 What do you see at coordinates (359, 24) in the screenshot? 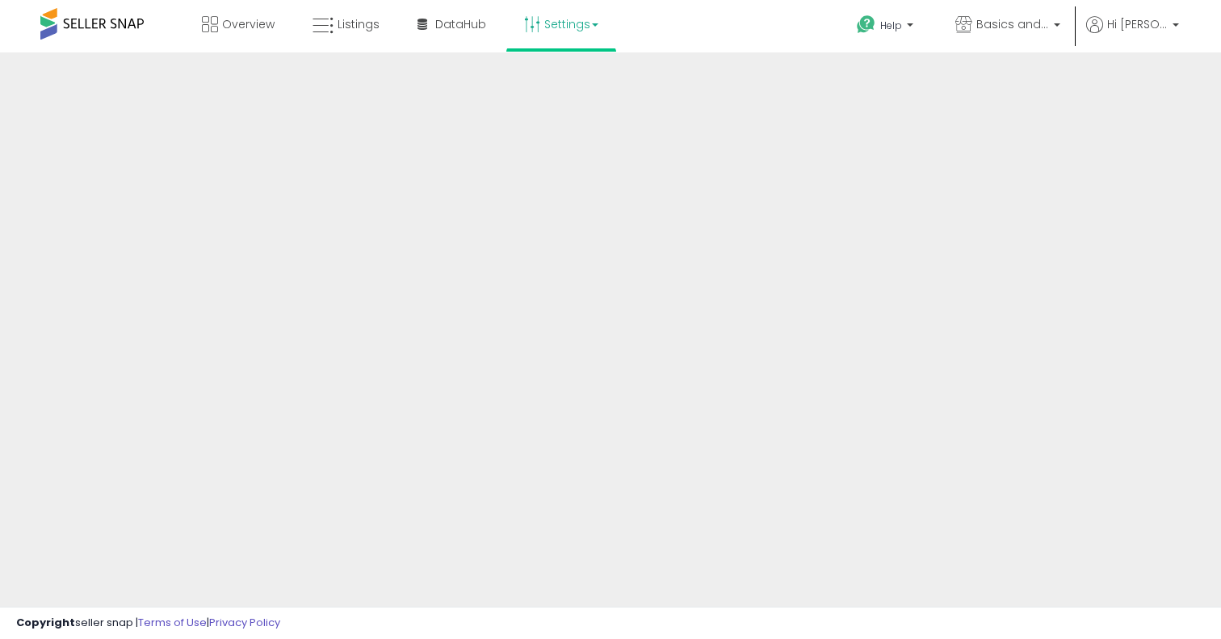
I see `span: Listings` at bounding box center [359, 24].